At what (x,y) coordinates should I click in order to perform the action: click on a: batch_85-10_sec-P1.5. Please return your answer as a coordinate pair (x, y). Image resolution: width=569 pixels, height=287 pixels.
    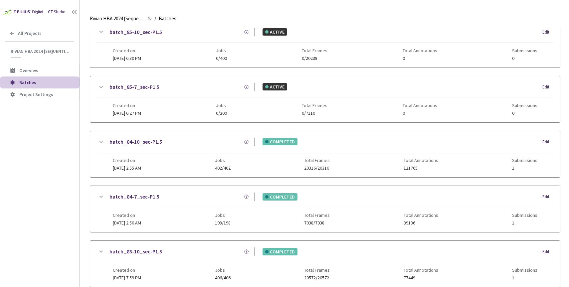
    Looking at the image, I should click on (136, 32).